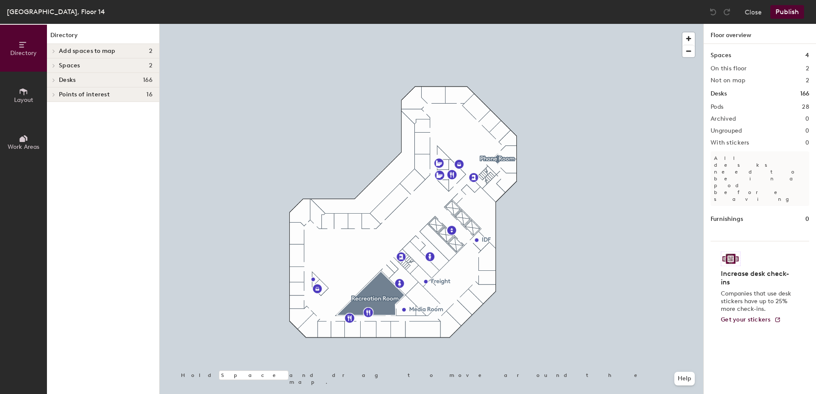 The height and width of the screenshot is (394, 816). What do you see at coordinates (729, 69) in the screenshot?
I see `h2: On this floor` at bounding box center [729, 69].